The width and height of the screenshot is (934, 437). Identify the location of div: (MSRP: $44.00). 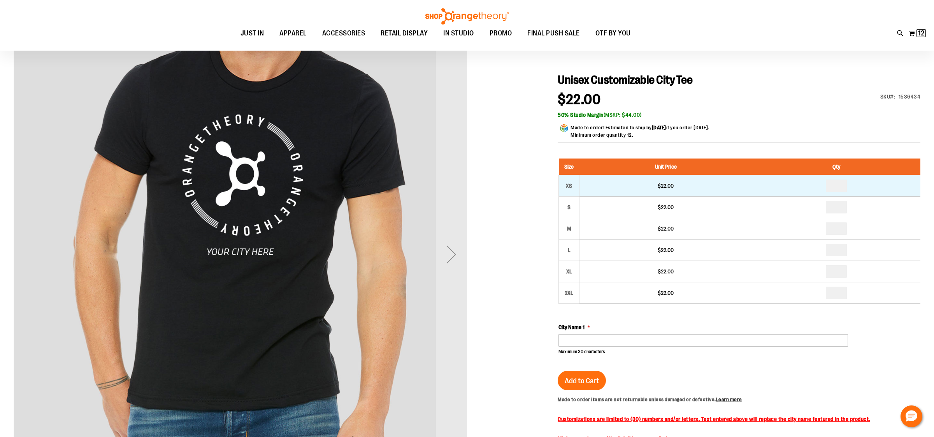
(739, 115).